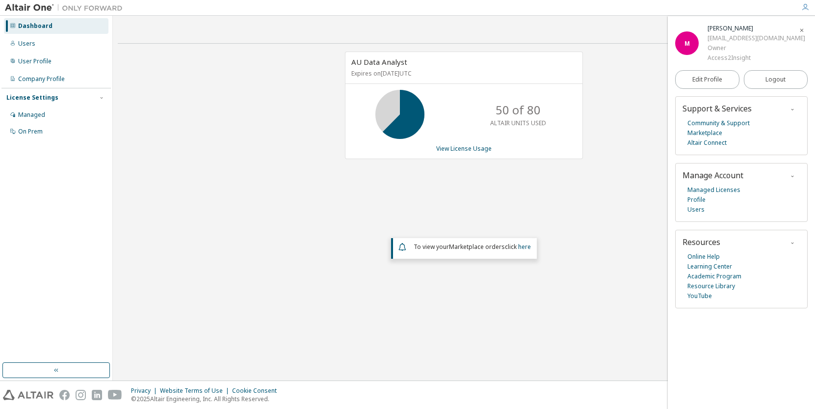  Describe the element at coordinates (705, 133) in the screenshot. I see `a: Marketplace` at that location.